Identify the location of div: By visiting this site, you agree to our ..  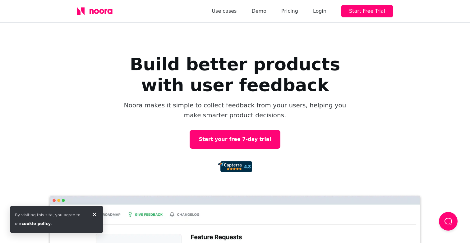
(50, 220).